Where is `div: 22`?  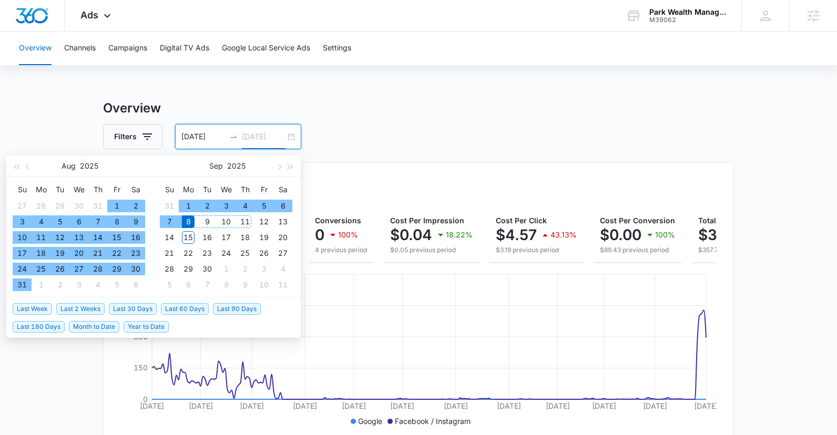
div: 22 is located at coordinates (188, 253).